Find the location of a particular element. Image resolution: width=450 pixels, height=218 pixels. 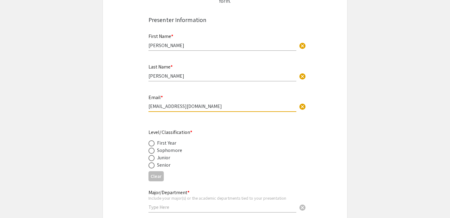

mat-label: First Name is located at coordinates (161, 36).